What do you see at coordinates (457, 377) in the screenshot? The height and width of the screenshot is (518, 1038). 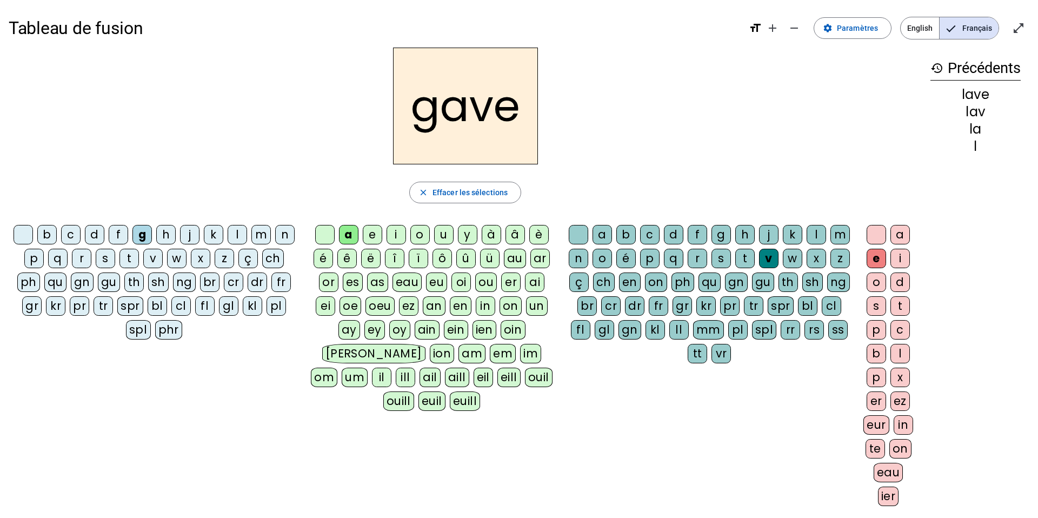 I see `div: aill` at bounding box center [457, 377].